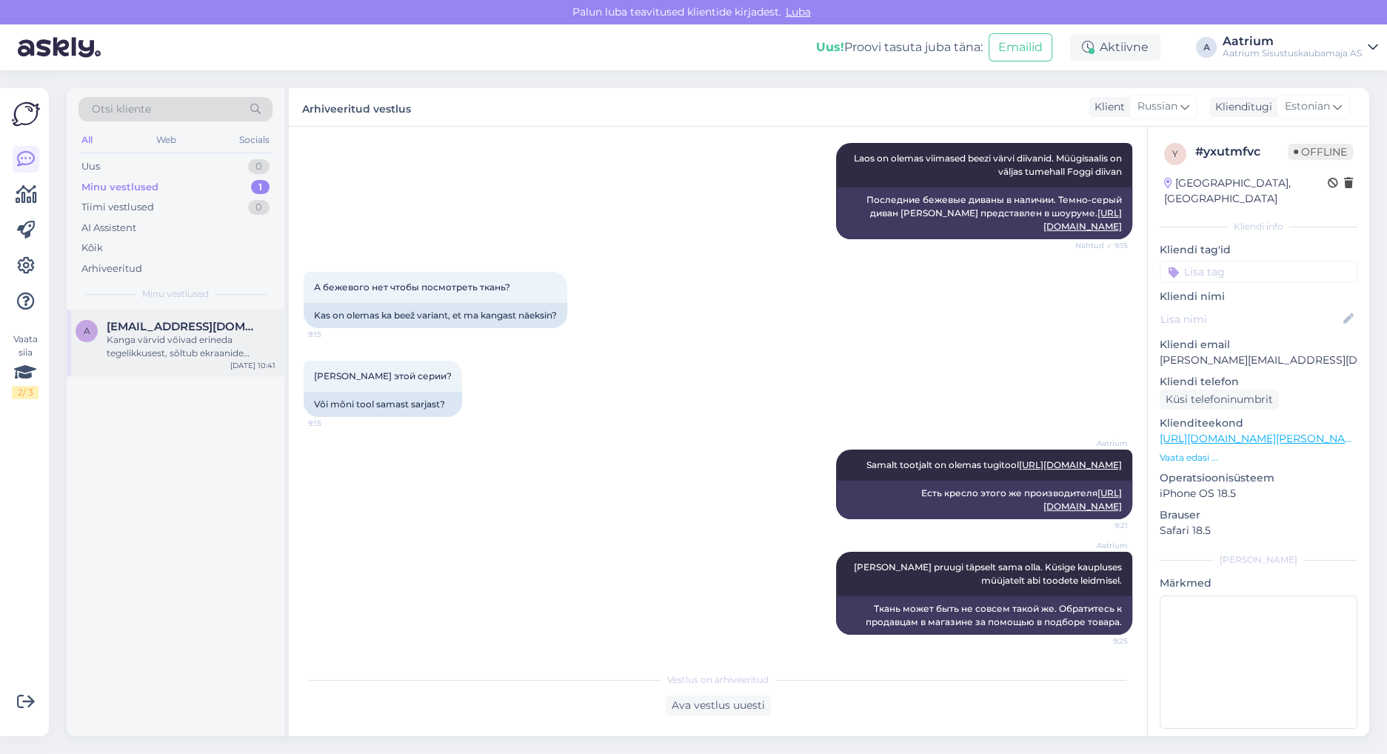 The image size is (1387, 754). Describe the element at coordinates (87, 140) in the screenshot. I see `div: All` at that location.